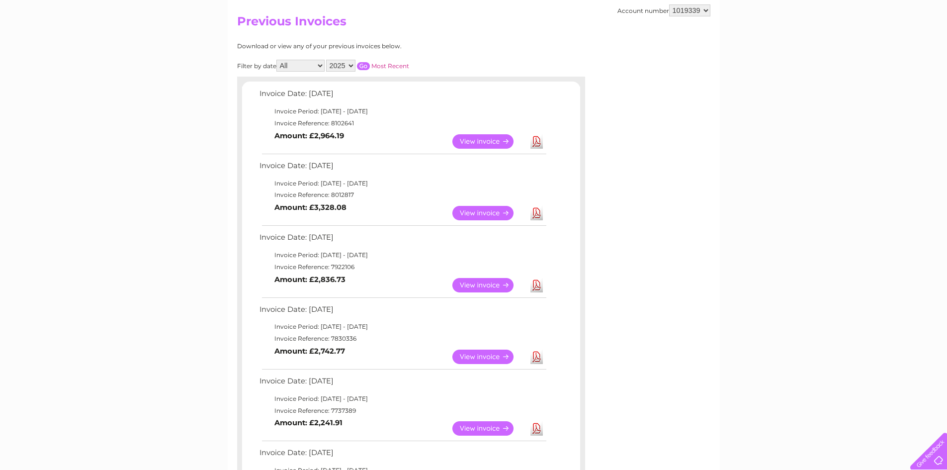 This screenshot has height=470, width=947. Describe the element at coordinates (402, 195) in the screenshot. I see `td: Invoice Reference: 8012817` at that location.